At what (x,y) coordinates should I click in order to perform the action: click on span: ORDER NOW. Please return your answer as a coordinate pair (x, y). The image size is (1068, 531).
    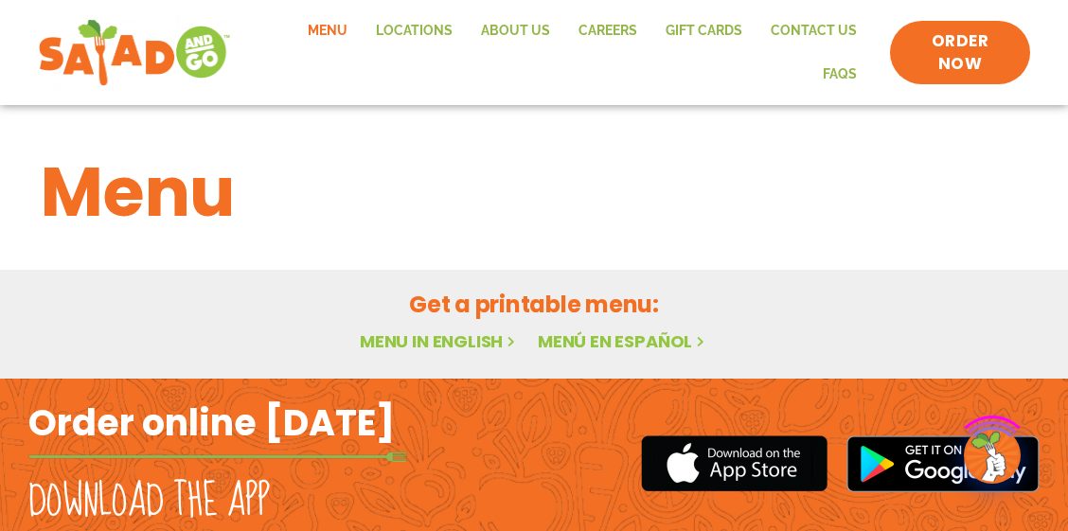
    Looking at the image, I should click on (960, 53).